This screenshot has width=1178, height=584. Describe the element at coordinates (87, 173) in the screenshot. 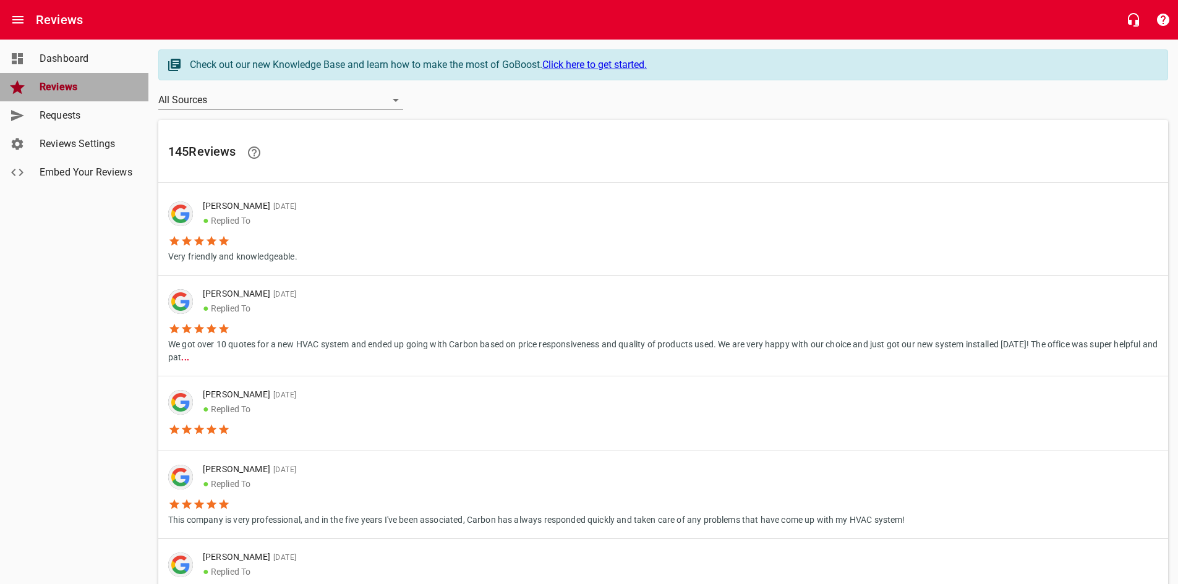

I see `span: Embed Your Reviews` at that location.